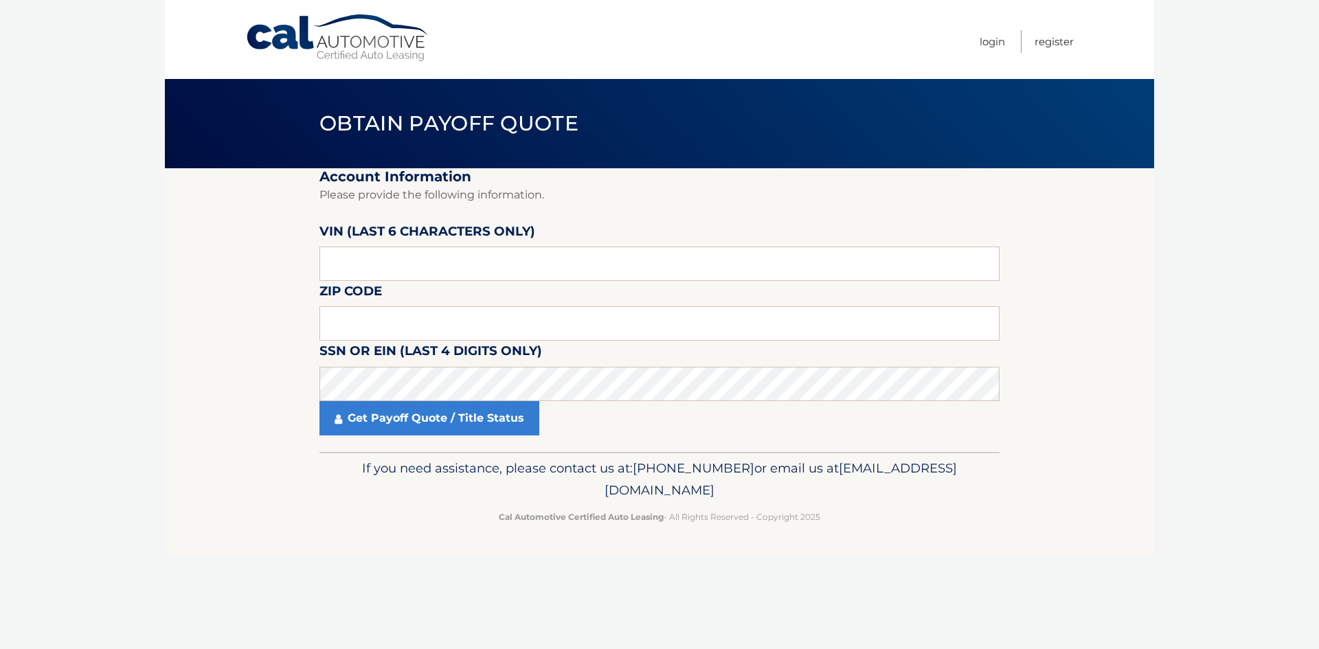 The image size is (1319, 649). What do you see at coordinates (659, 195) in the screenshot?
I see `p: Please provide the following information.` at bounding box center [659, 195].